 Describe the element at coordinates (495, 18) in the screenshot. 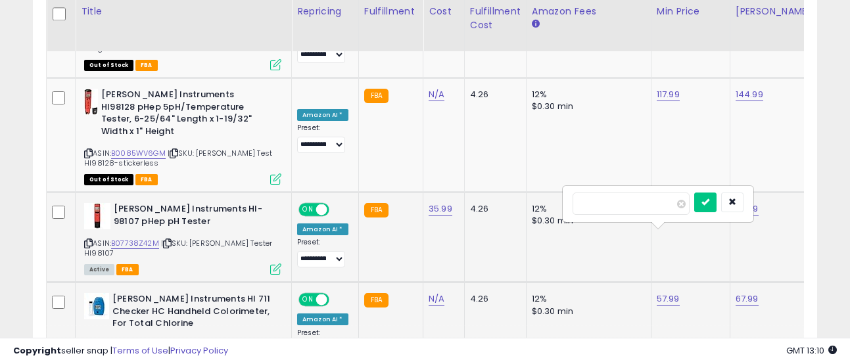

I see `div: Fulfillment Cost` at that location.